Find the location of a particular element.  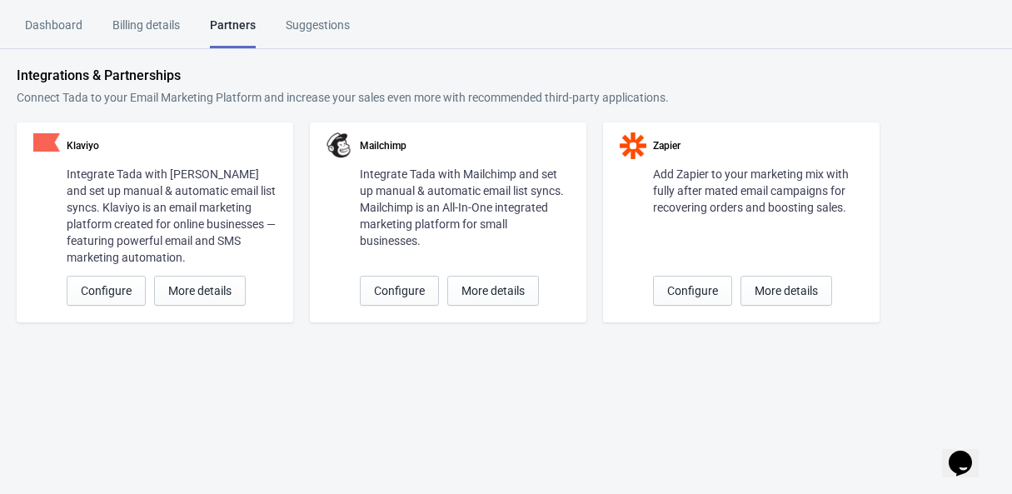

img: klaviyo.png is located at coordinates (47, 142).